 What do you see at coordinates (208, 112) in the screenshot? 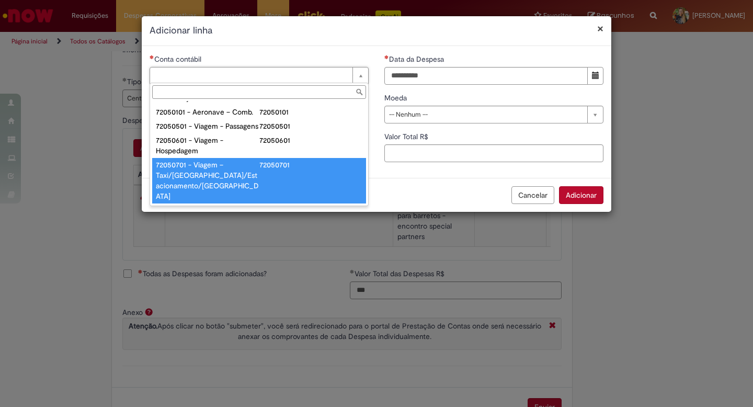
I see `div: 72050101 - Aeronave – Comb.` at bounding box center [208, 112].